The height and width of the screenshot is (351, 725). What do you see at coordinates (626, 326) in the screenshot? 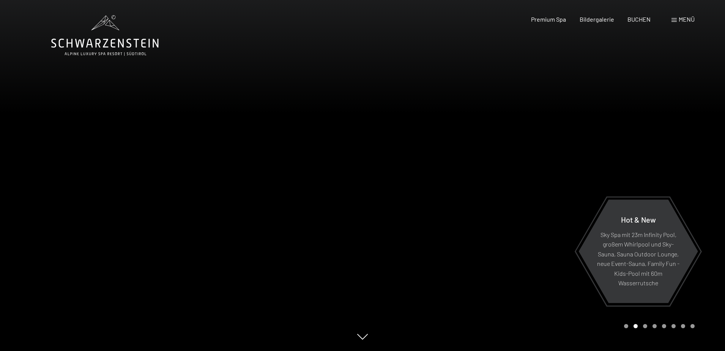
I see `div: Carousel Page 1` at bounding box center [626, 326].